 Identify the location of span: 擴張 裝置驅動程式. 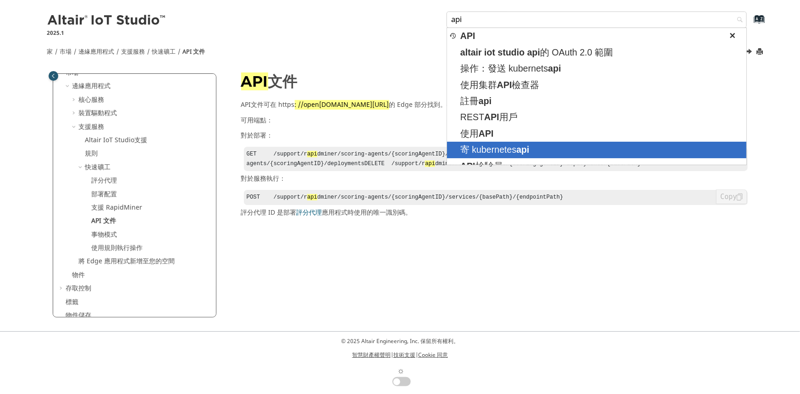
(75, 113).